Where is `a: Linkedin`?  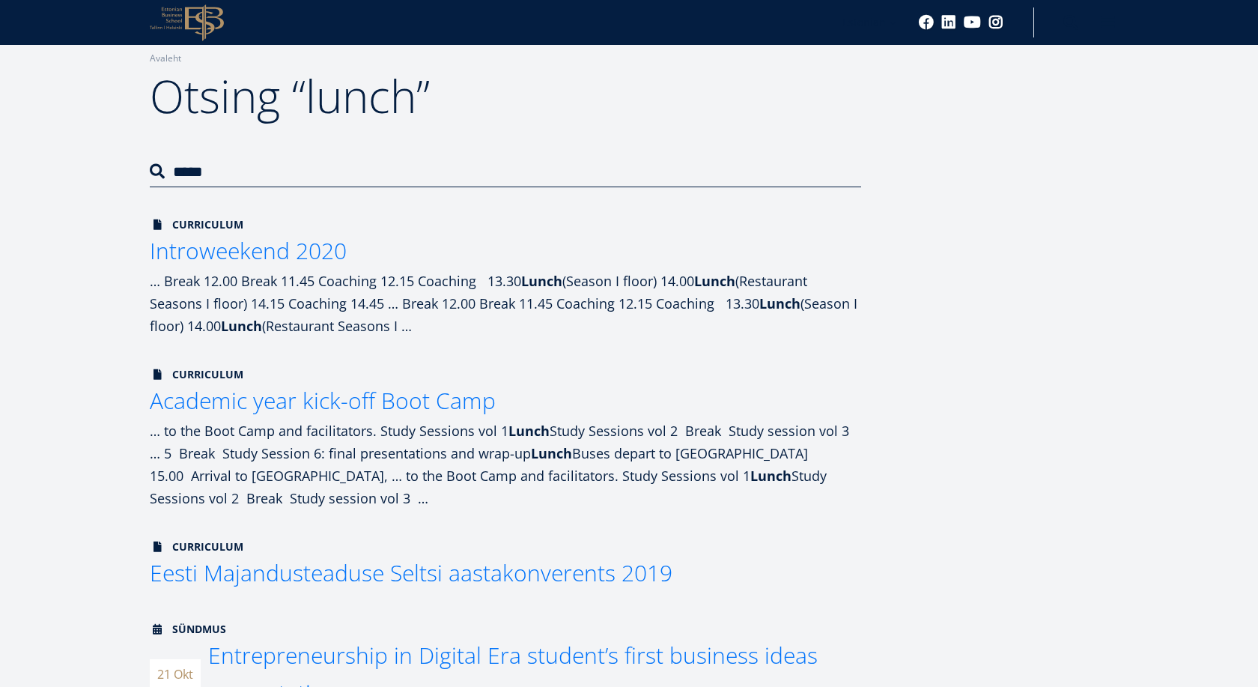 a: Linkedin is located at coordinates (949, 22).